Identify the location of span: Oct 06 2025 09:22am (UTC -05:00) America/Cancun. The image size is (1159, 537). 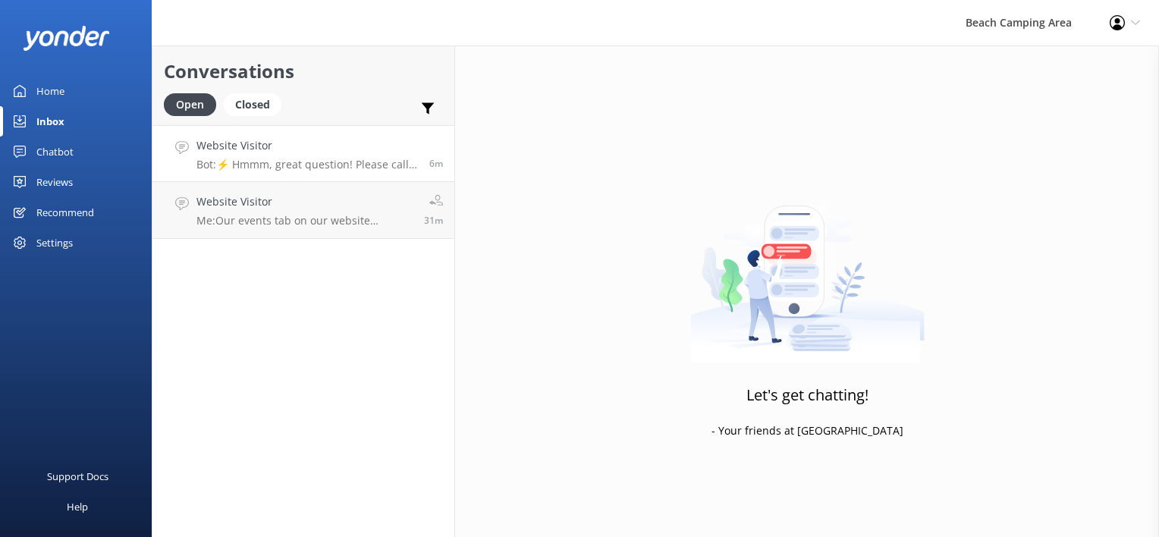
(433, 220).